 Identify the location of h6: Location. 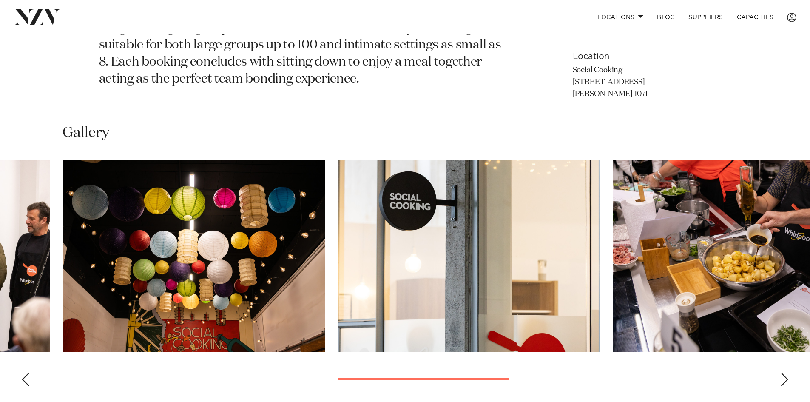
(642, 57).